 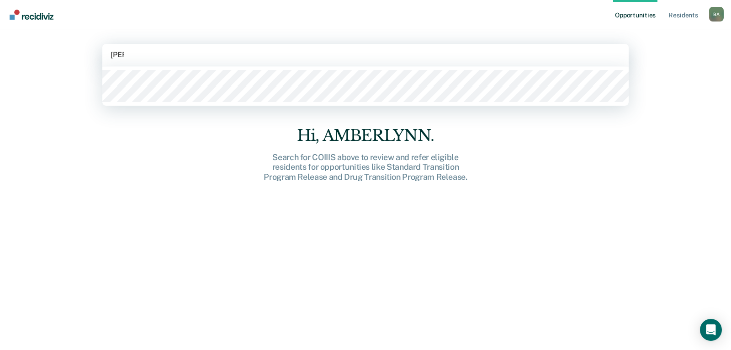 What do you see at coordinates (711, 329) in the screenshot?
I see `div: Open Intercom Messenger` at bounding box center [711, 329].